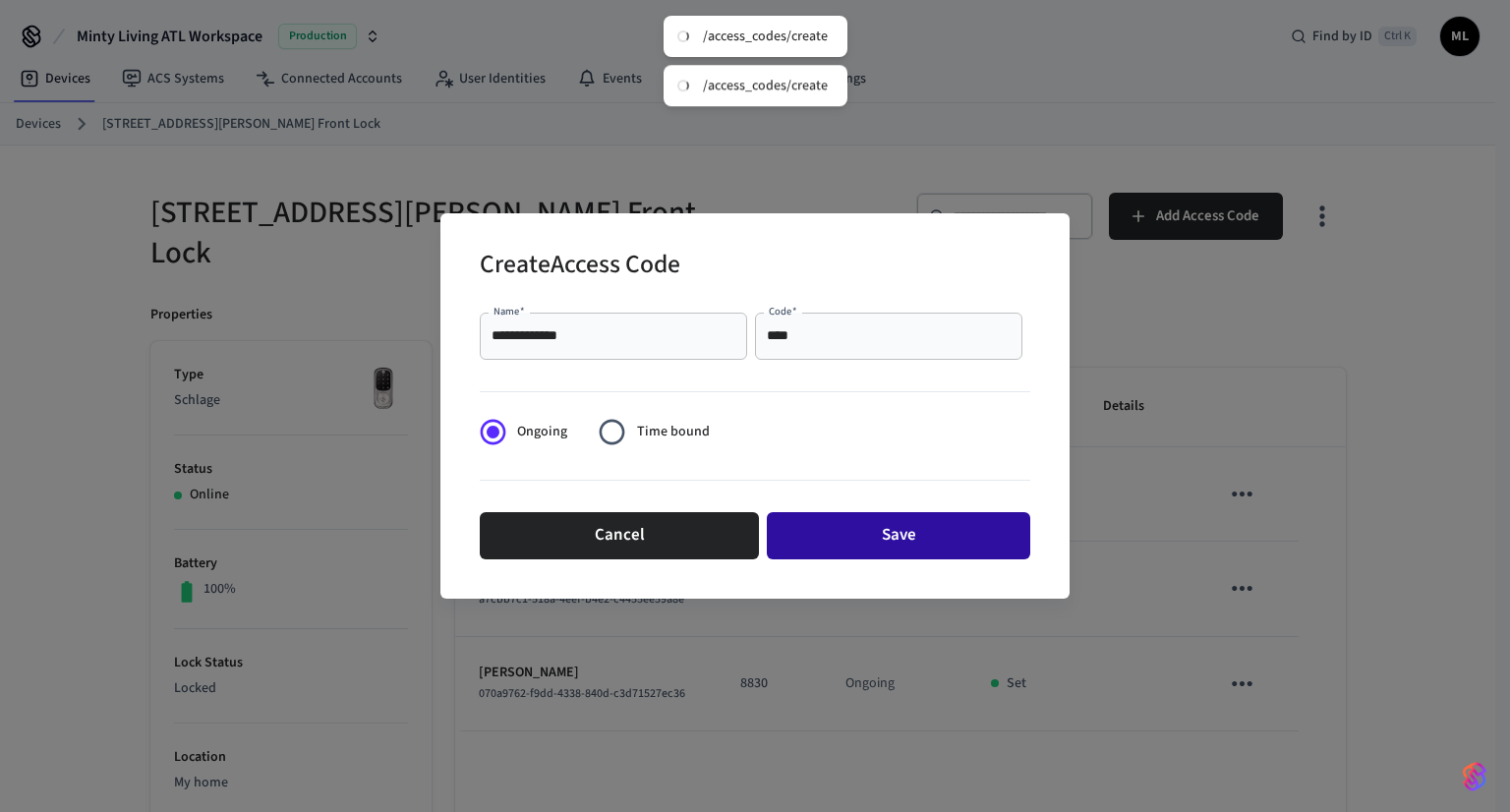  Describe the element at coordinates (674, 431) in the screenshot. I see `span: Time bound` at that location.